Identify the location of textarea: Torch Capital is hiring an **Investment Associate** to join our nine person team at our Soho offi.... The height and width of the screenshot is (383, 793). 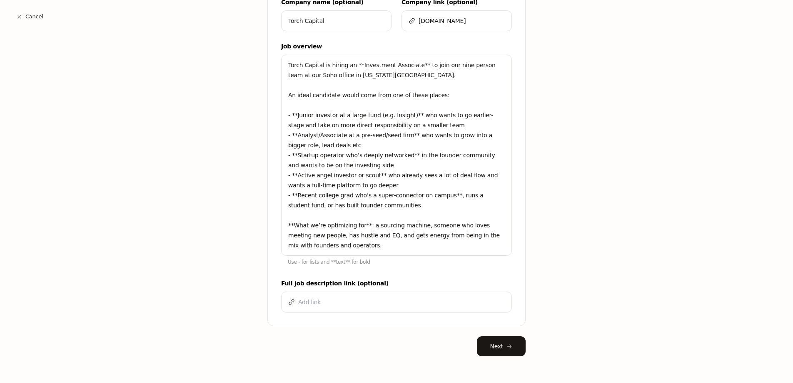
(397, 155).